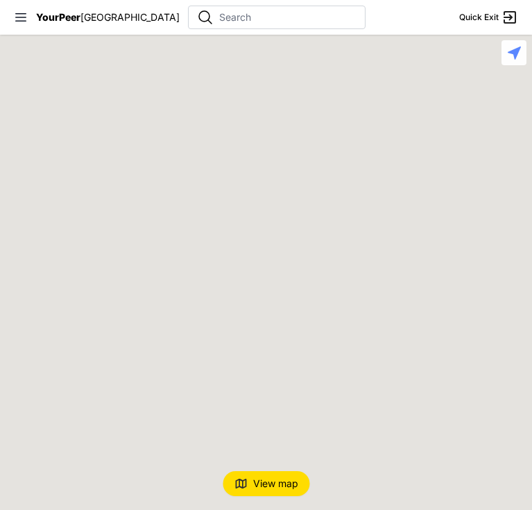 The image size is (532, 510). What do you see at coordinates (478, 17) in the screenshot?
I see `span: Quick Exit` at bounding box center [478, 17].